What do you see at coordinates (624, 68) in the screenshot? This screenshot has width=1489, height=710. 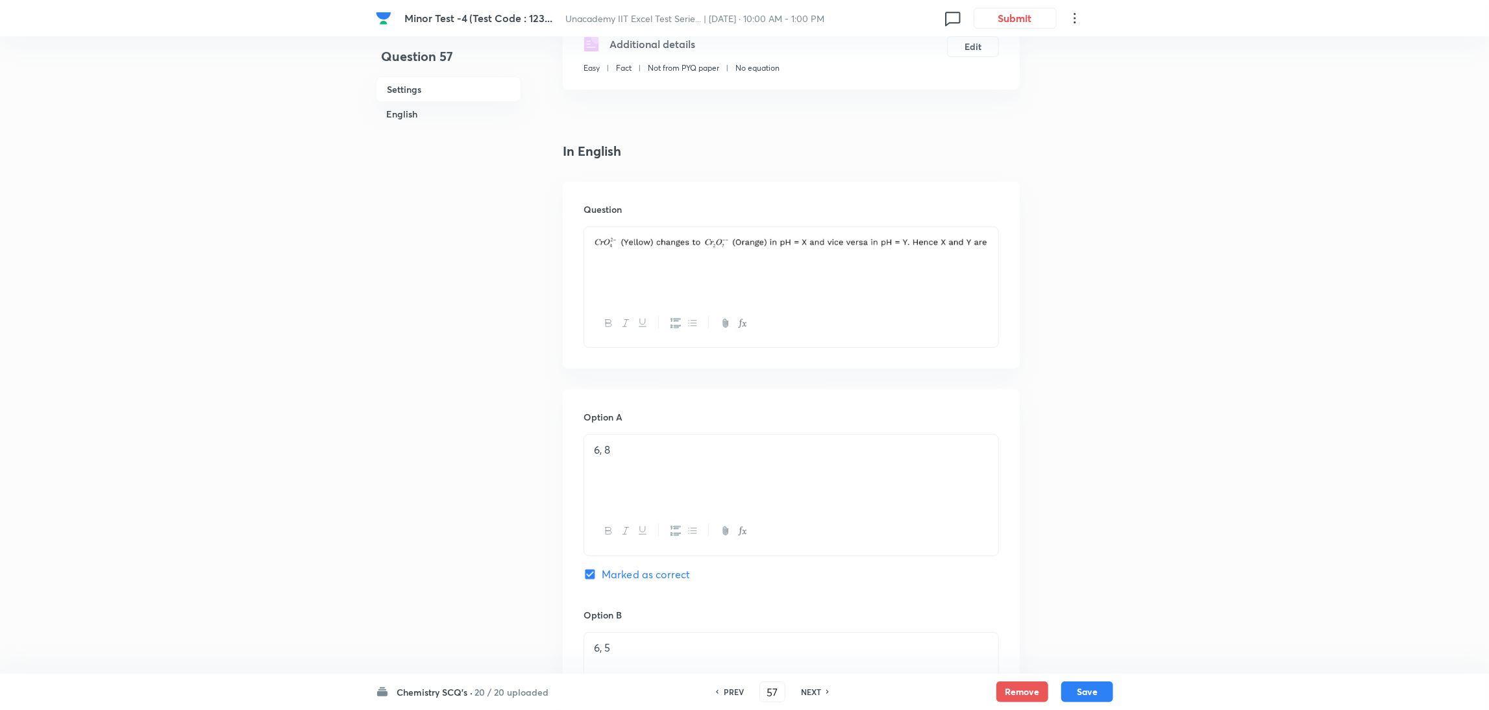 I see `p: Fact` at bounding box center [624, 68].